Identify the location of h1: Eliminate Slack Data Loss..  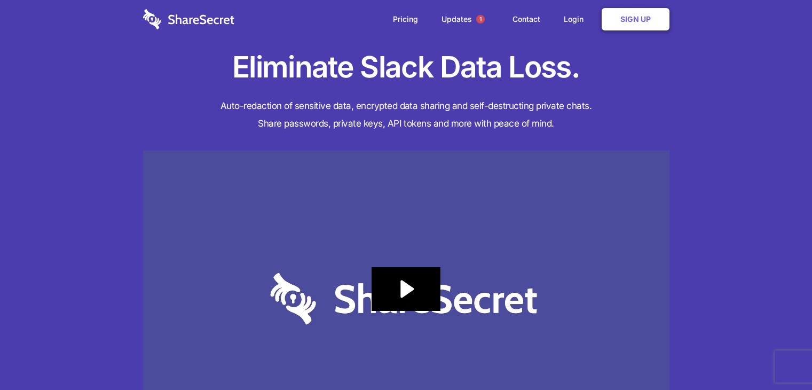
(406, 67).